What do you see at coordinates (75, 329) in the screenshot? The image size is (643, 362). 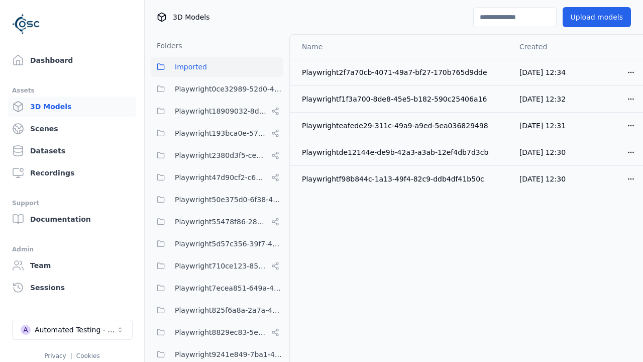 I see `div: Automated Testing - Playwright` at bounding box center [75, 329].